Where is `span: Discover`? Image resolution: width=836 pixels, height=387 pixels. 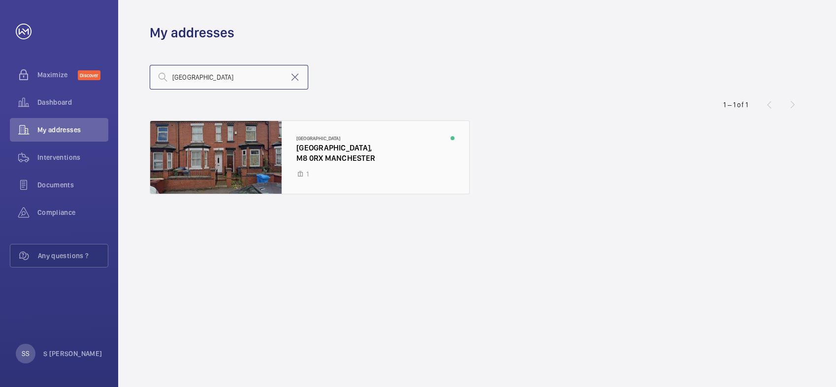
span: Discover is located at coordinates (89, 75).